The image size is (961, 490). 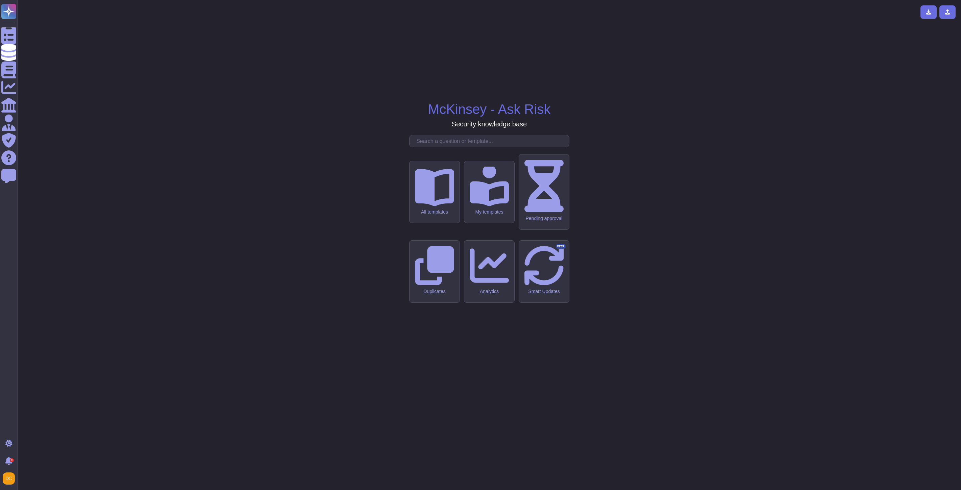 I want to click on div: Smart Updates, so click(x=544, y=291).